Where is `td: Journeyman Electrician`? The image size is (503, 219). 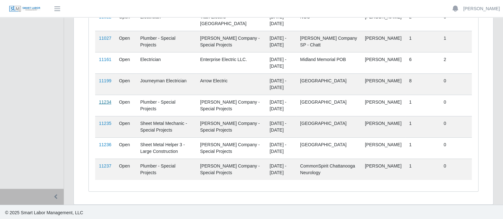
td: Journeyman Electrician is located at coordinates (167, 84).